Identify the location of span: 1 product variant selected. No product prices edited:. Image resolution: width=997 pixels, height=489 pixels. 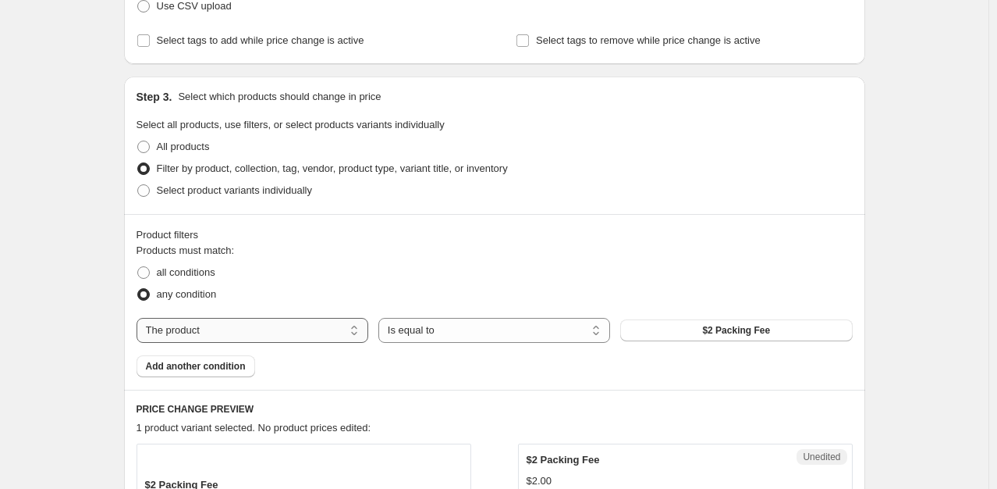
(254, 427).